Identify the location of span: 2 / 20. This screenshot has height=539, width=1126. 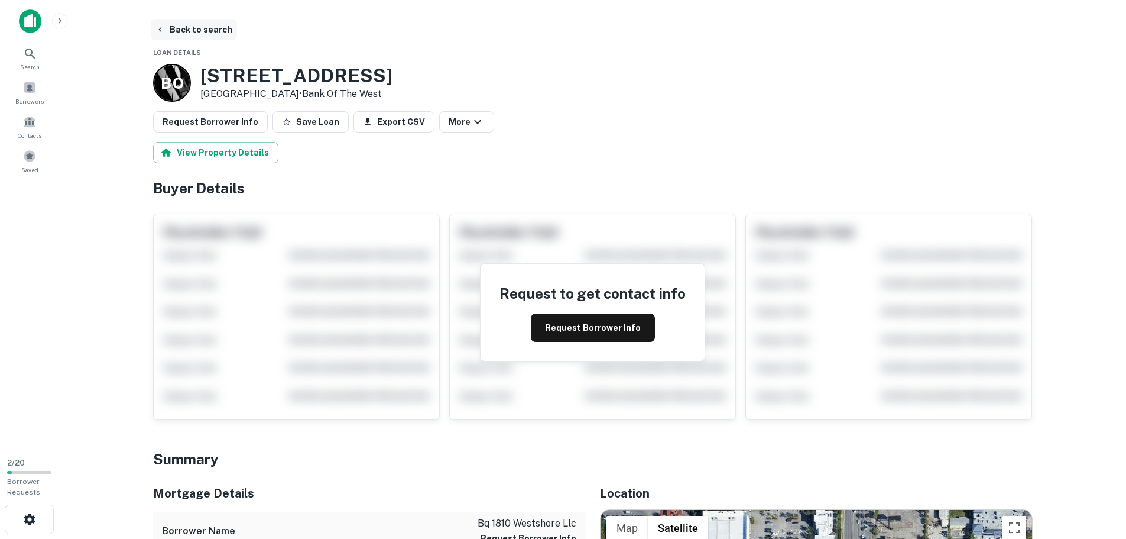
(16, 462).